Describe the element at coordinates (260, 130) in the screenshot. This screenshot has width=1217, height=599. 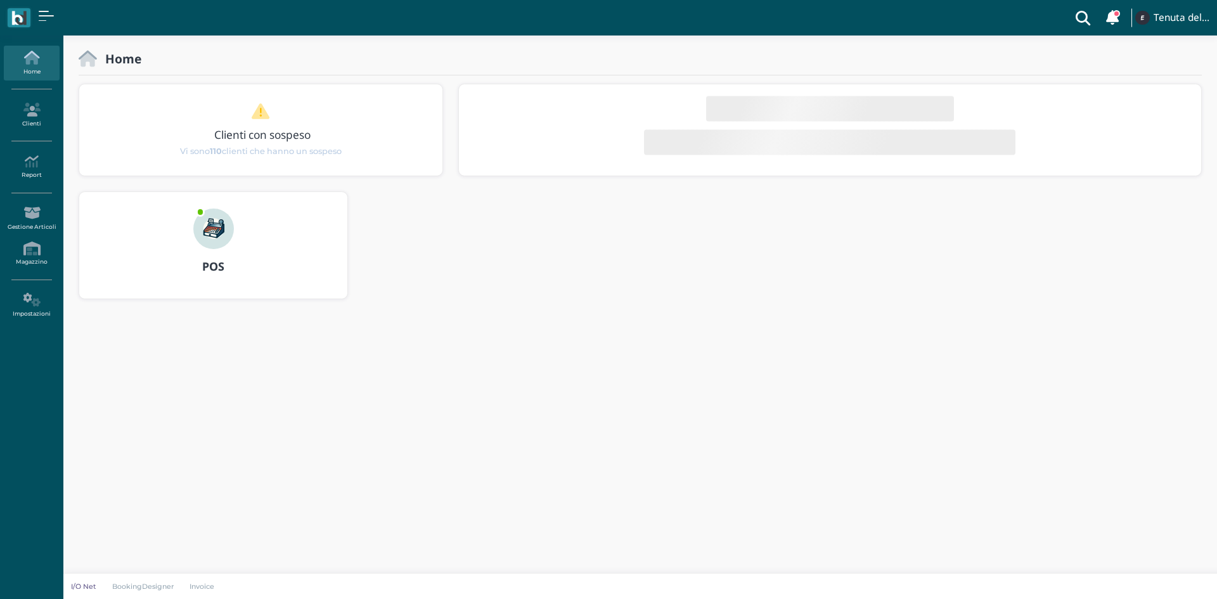
I see `div: 1 / 1` at that location.